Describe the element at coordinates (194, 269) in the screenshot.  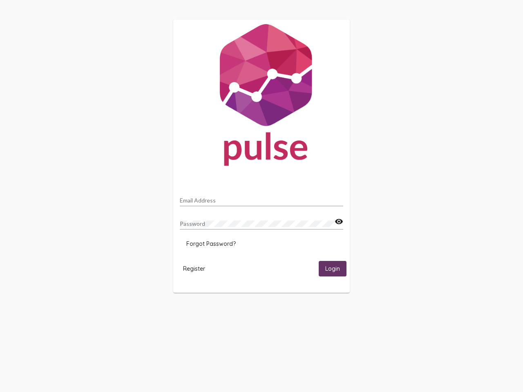
I see `span: Register` at that location.